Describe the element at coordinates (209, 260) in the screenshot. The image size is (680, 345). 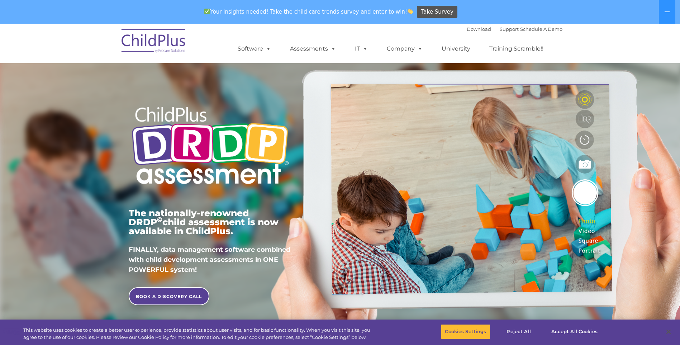
I see `span: FINALLY, data management software combined with child development assessments in ONE POWERFUL sys...` at that location.